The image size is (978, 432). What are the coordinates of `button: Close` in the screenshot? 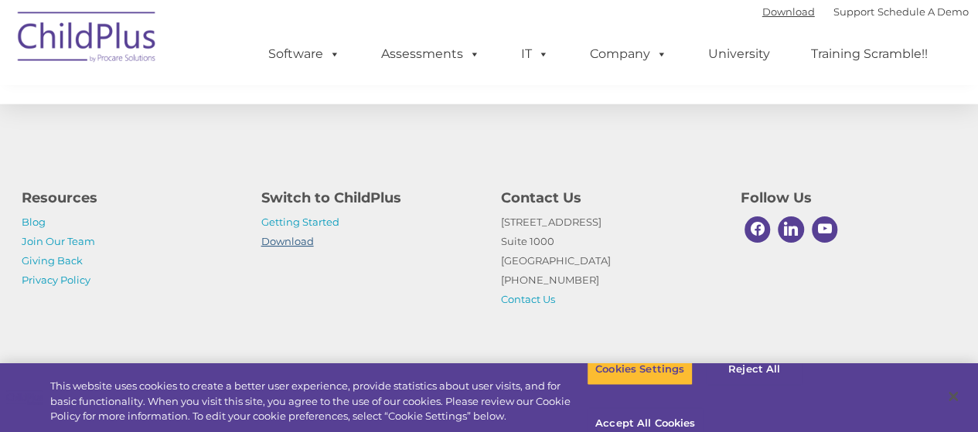 It's located at (953, 397).